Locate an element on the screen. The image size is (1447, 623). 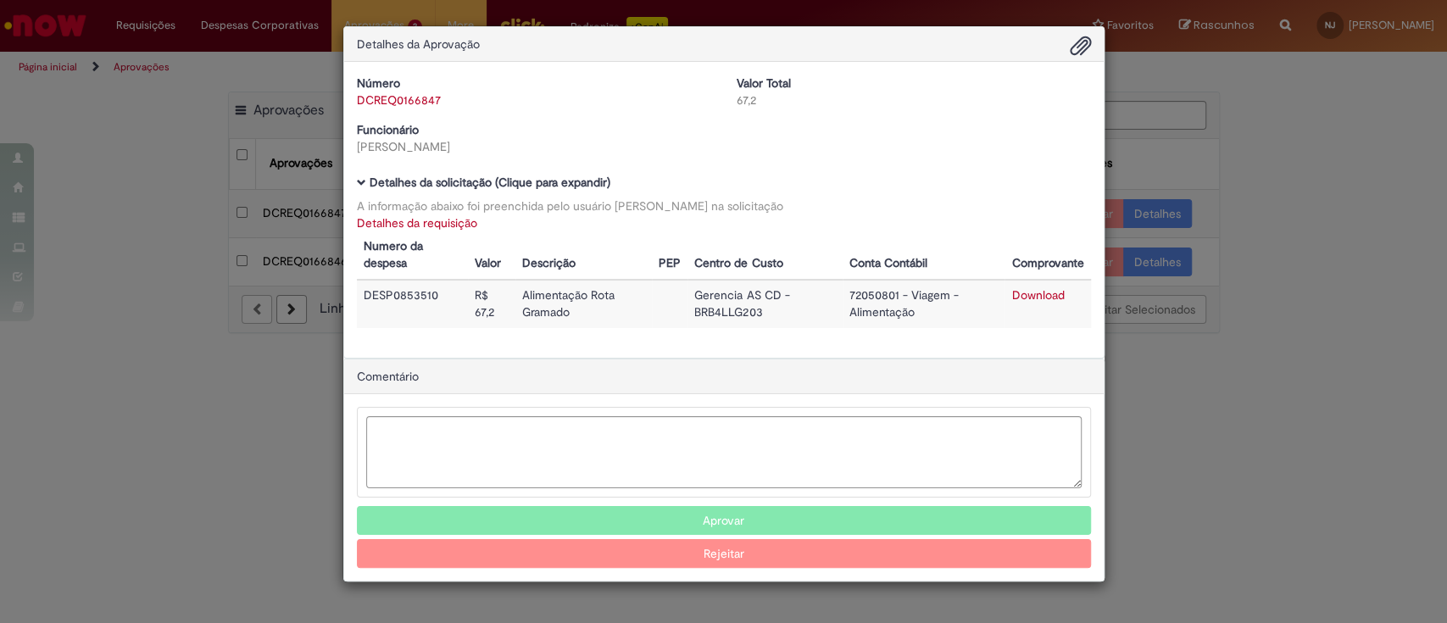
th: Conta Contábil is located at coordinates (924, 255).